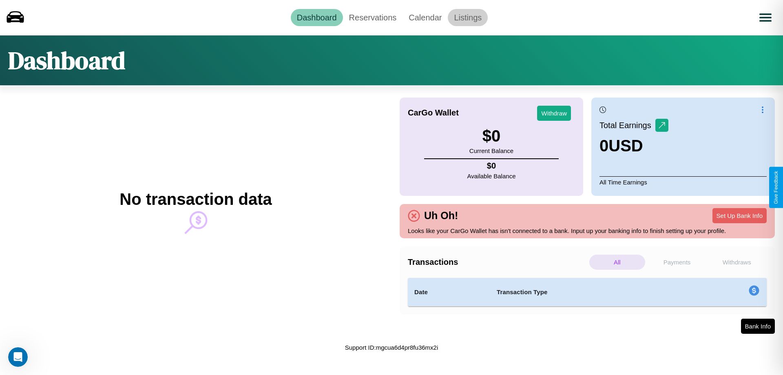  I want to click on h4: Transactions, so click(497, 262).